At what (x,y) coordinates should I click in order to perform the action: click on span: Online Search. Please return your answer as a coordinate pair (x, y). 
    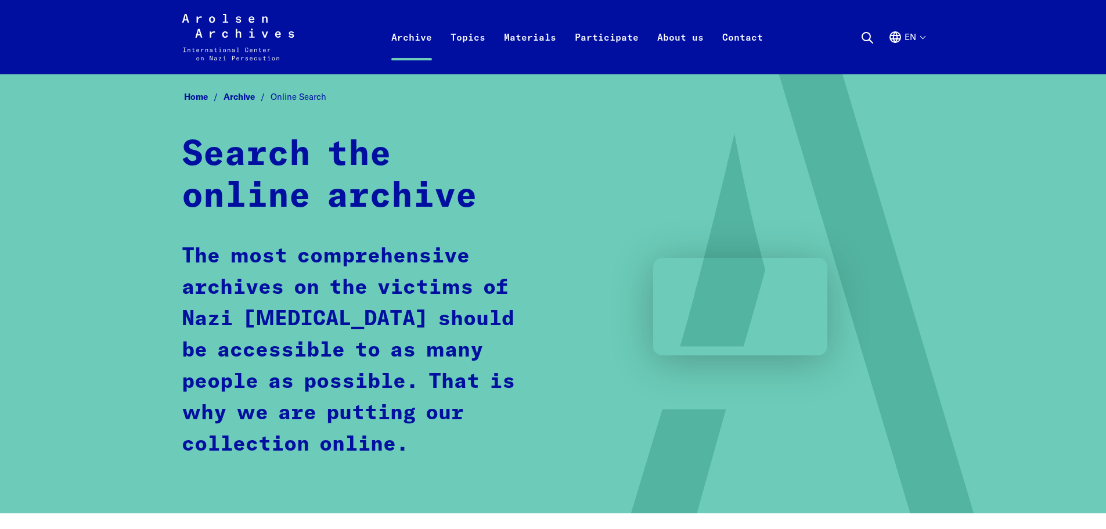
    Looking at the image, I should click on (298, 96).